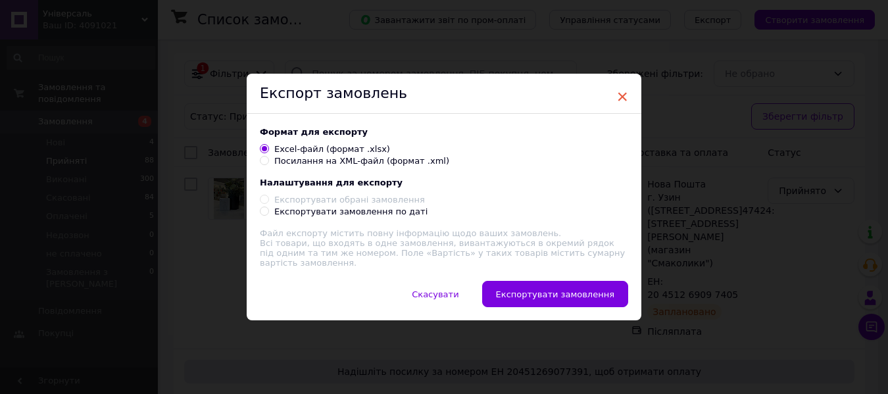  I want to click on div: Експорт замовлень, so click(444, 93).